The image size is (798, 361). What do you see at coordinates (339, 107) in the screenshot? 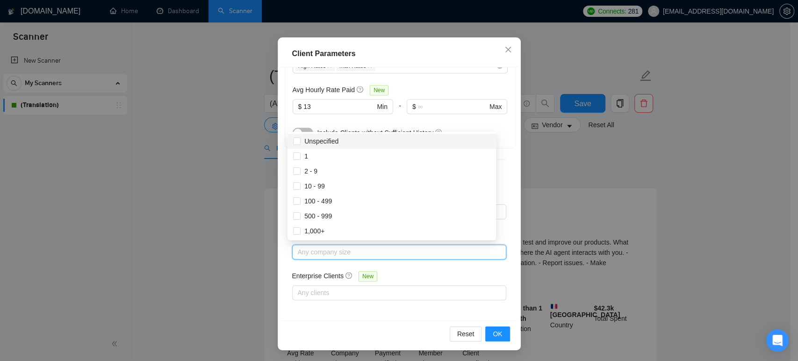
I see `input: 0` at bounding box center [339, 107].